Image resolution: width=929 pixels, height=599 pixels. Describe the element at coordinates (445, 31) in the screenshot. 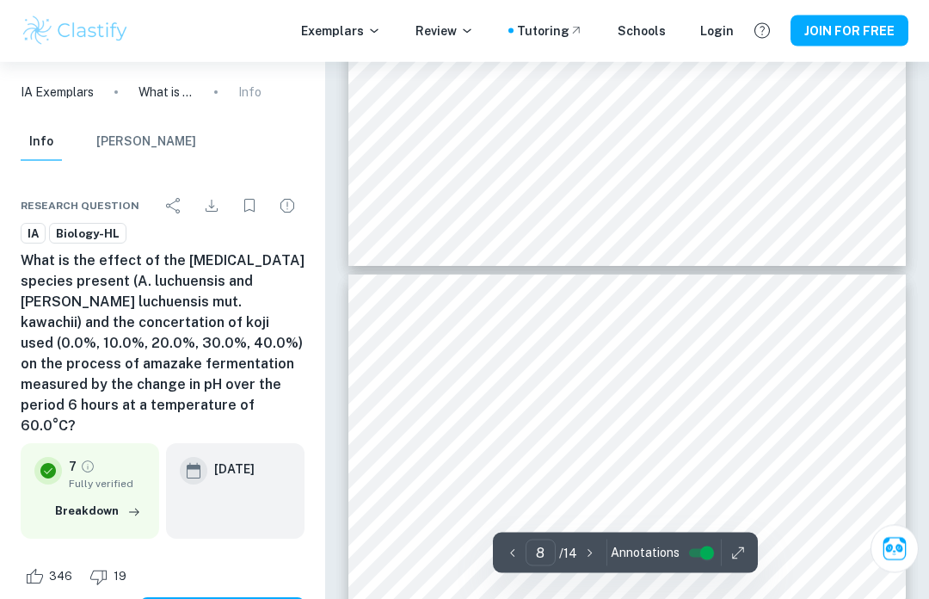

I see `p: Review` at that location.